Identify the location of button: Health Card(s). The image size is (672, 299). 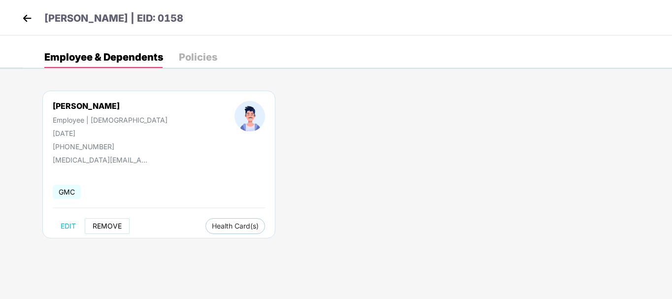
(235, 226).